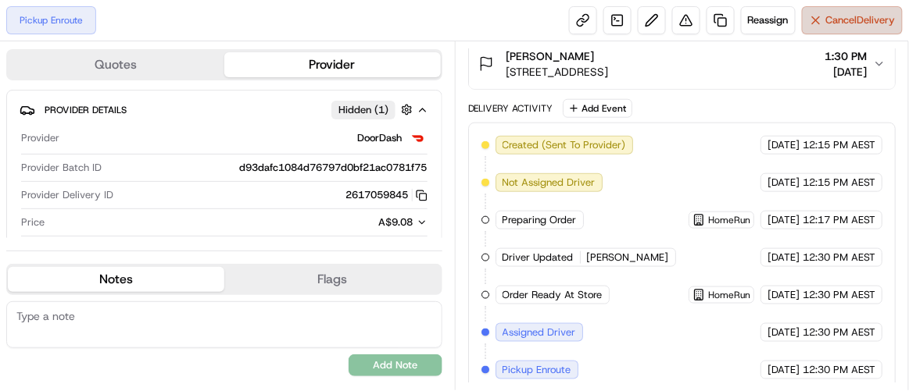 This screenshot has width=909, height=391. Describe the element at coordinates (40, 138) in the screenshot. I see `span: Provider` at that location.